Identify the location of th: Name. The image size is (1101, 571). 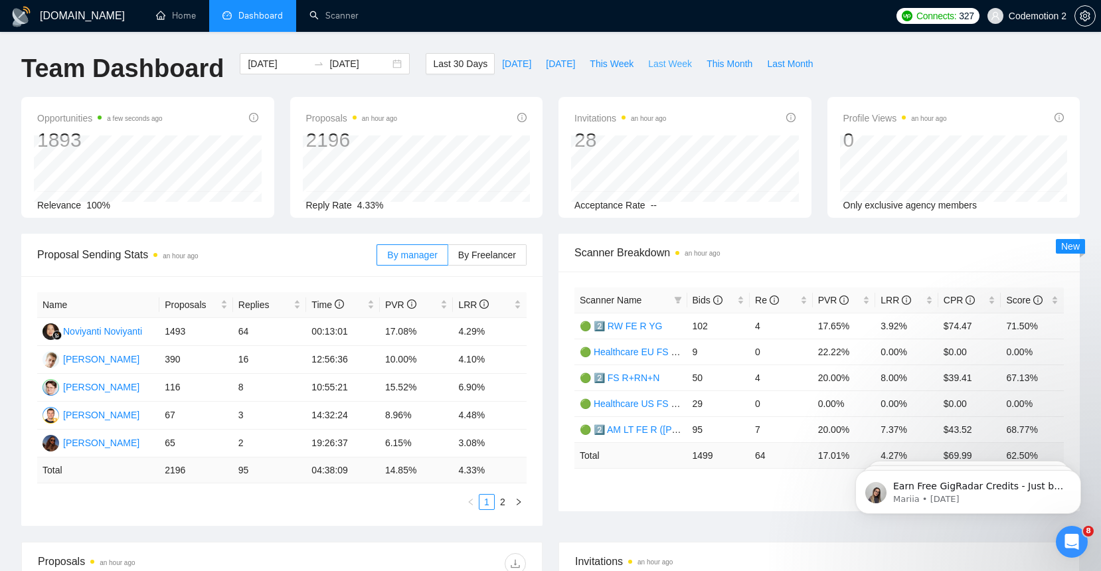
(98, 305).